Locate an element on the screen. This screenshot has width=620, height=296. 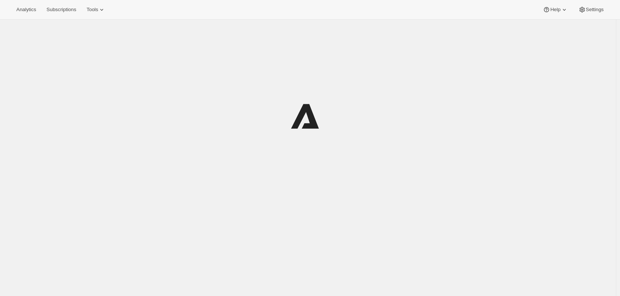
button: Analytics is located at coordinates (26, 10).